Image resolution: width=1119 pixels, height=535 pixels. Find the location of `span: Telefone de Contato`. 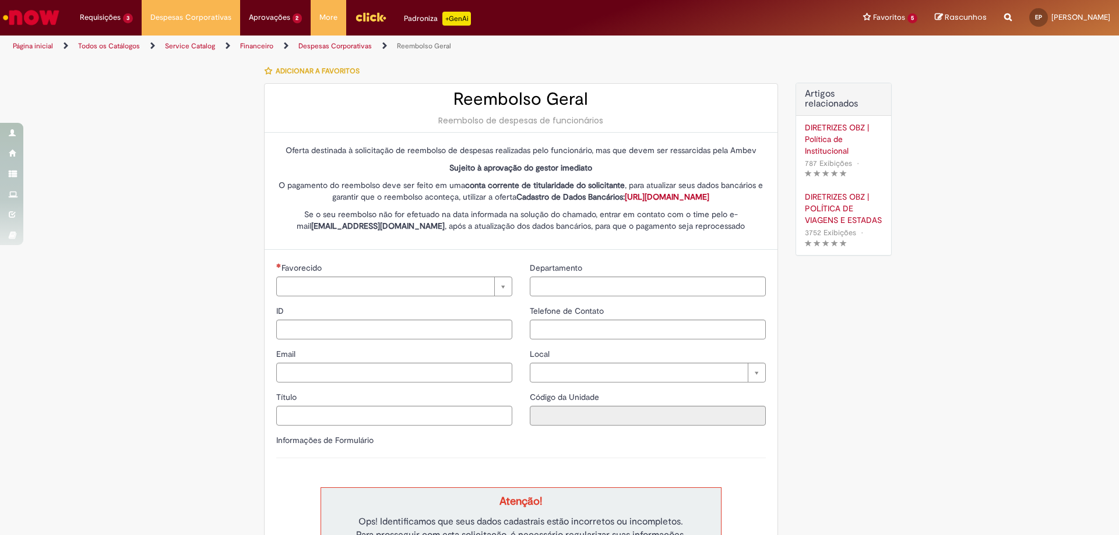

span: Telefone de Contato is located at coordinates (567, 311).